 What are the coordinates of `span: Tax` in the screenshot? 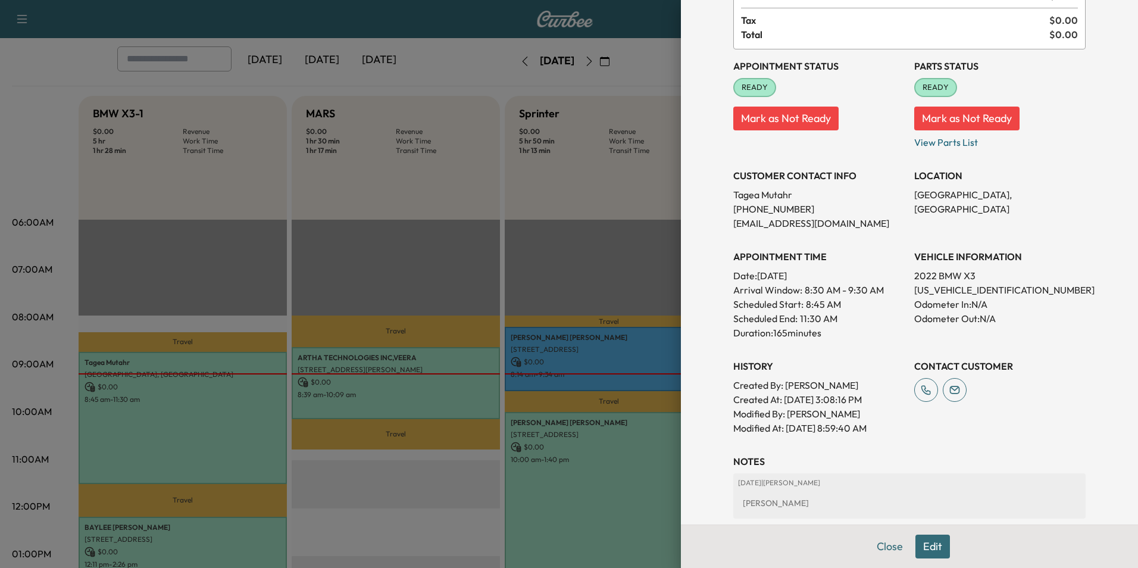 It's located at (895, 20).